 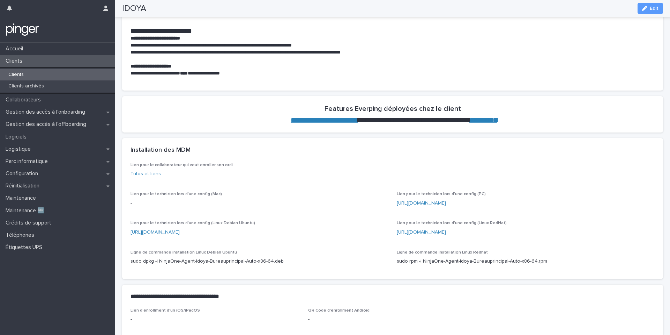 What do you see at coordinates (17, 137) in the screenshot?
I see `p: Logiciels` at bounding box center [17, 137].